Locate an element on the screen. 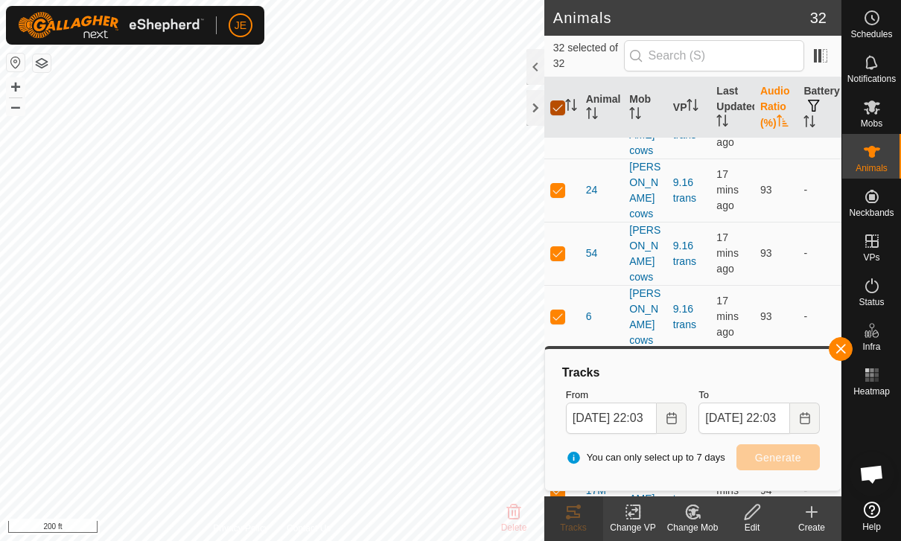 Image resolution: width=901 pixels, height=541 pixels. span: Heatmap is located at coordinates (871, 392).